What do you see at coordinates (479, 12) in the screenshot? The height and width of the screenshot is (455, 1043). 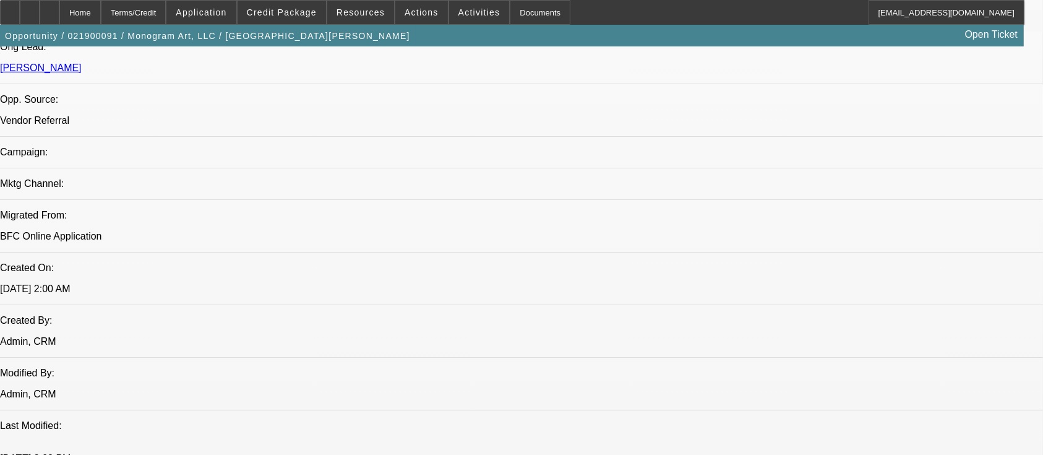 I see `button: Activities` at bounding box center [479, 12].